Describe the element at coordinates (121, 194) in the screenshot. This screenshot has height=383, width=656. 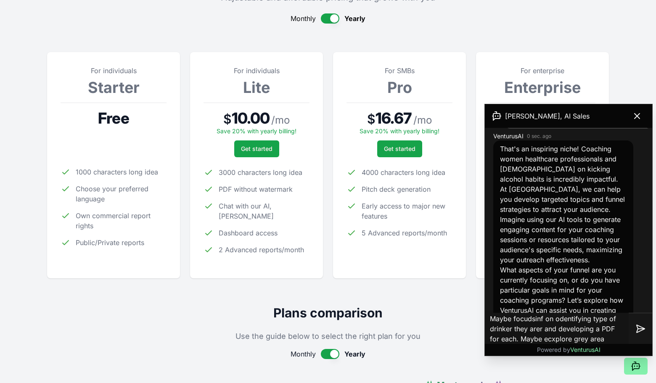
I see `span: Choose your preferred language` at that location.